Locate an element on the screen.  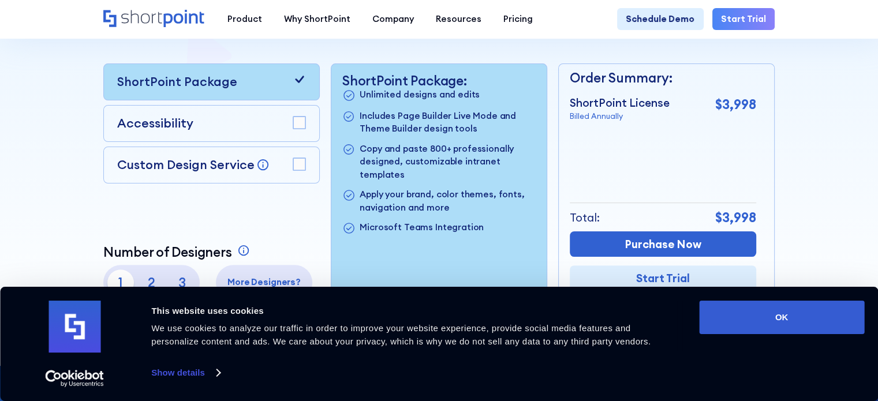
p: ShortPoint Package: is located at coordinates (439, 80).